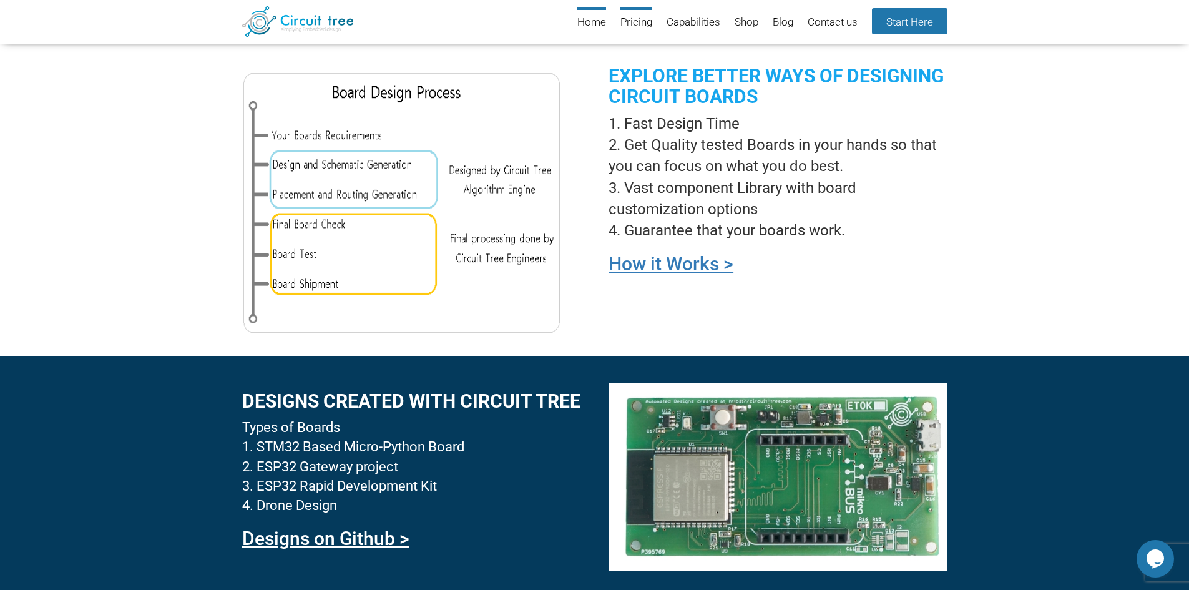 This screenshot has height=590, width=1189. What do you see at coordinates (910, 21) in the screenshot?
I see `a: Start Here` at bounding box center [910, 21].